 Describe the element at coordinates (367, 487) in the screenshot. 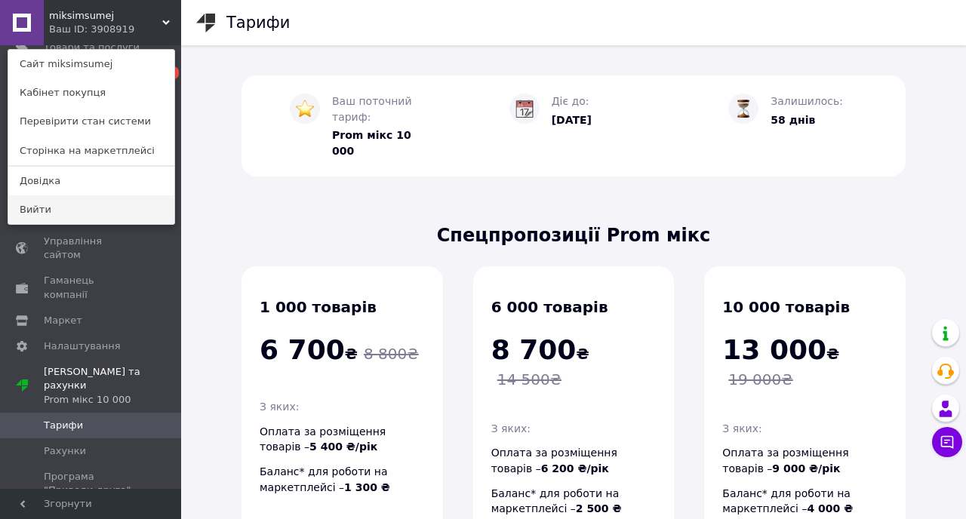

I see `span: 1 300 ₴` at that location.